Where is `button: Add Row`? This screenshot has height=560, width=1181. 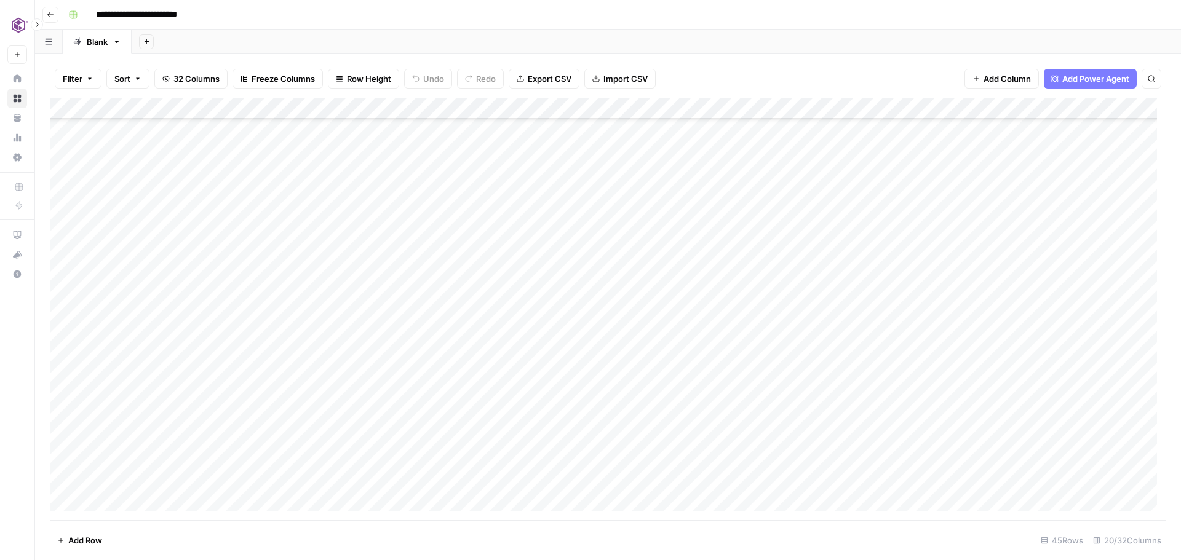
button: Add Row is located at coordinates (79, 541).